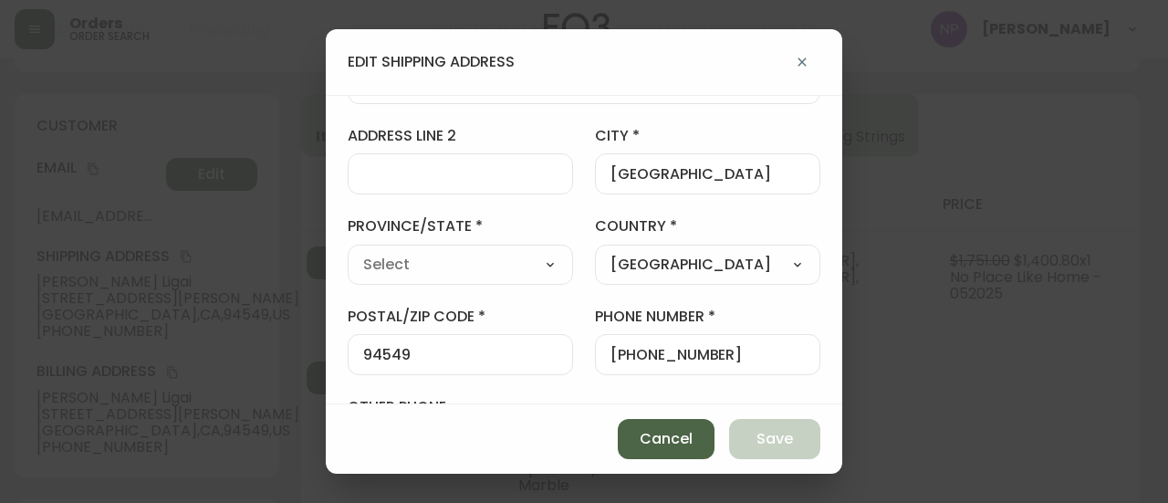 This screenshot has height=503, width=1168. Describe the element at coordinates (707, 226) in the screenshot. I see `label: country` at that location.